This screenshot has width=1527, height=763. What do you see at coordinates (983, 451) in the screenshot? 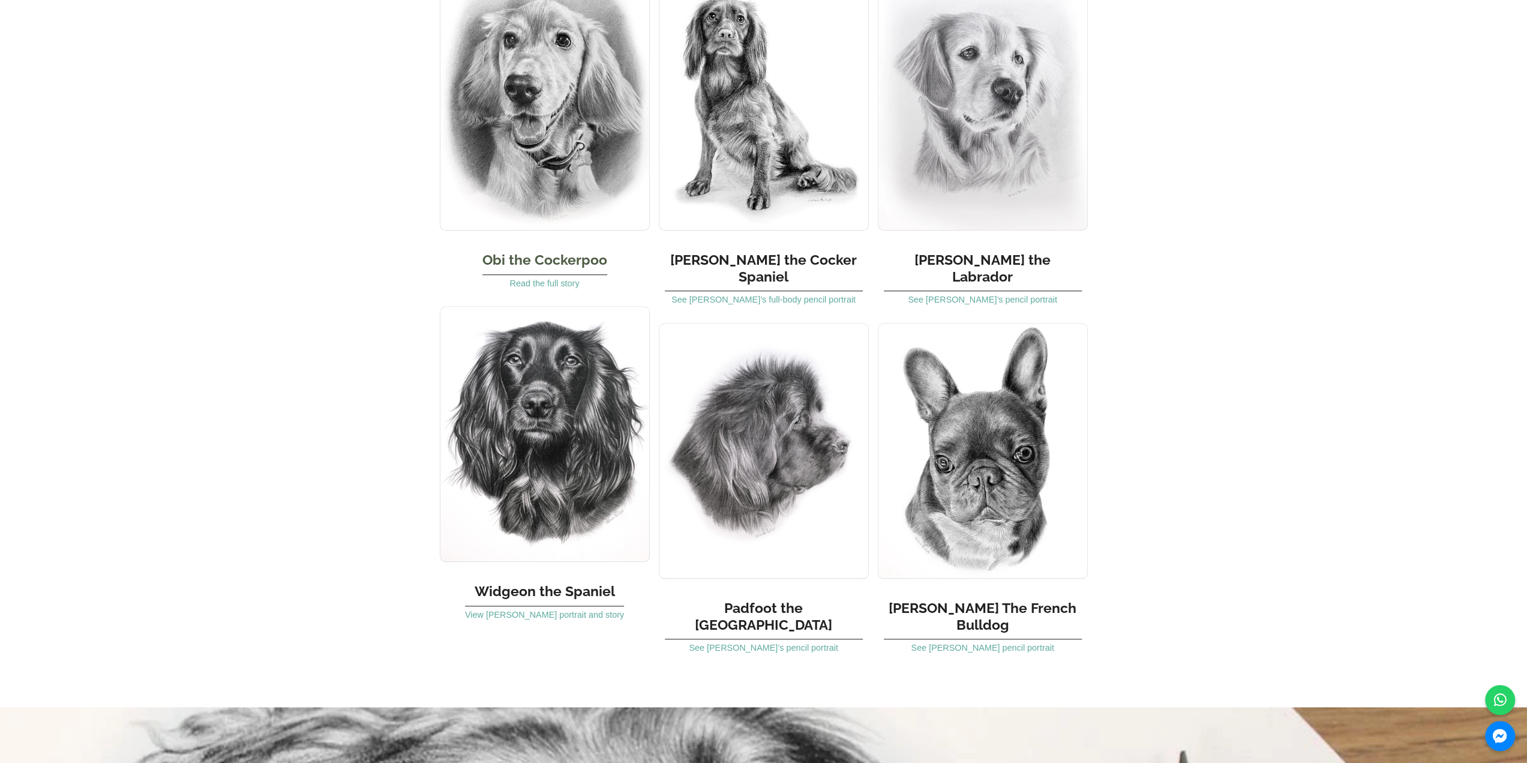
I see `img: Leon the French Bulldog – Pencil Portrait` at bounding box center [983, 451].